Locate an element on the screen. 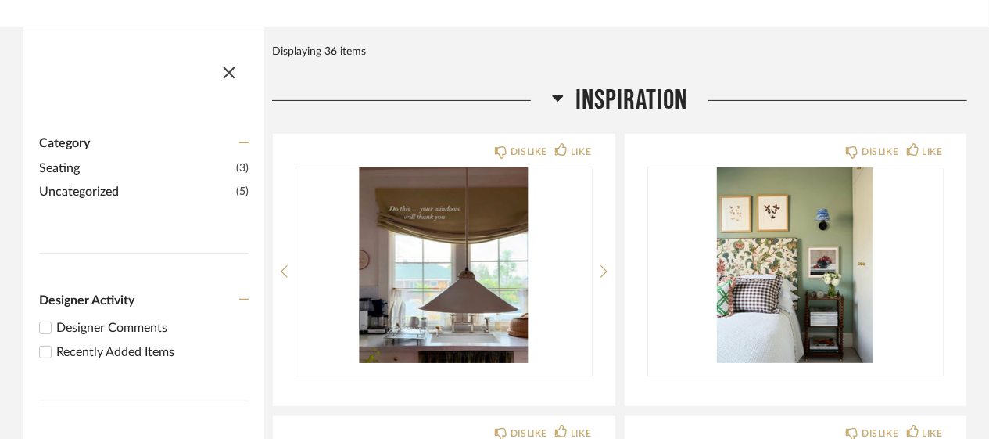 The width and height of the screenshot is (989, 439). span: Designer Activity is located at coordinates (87, 300).